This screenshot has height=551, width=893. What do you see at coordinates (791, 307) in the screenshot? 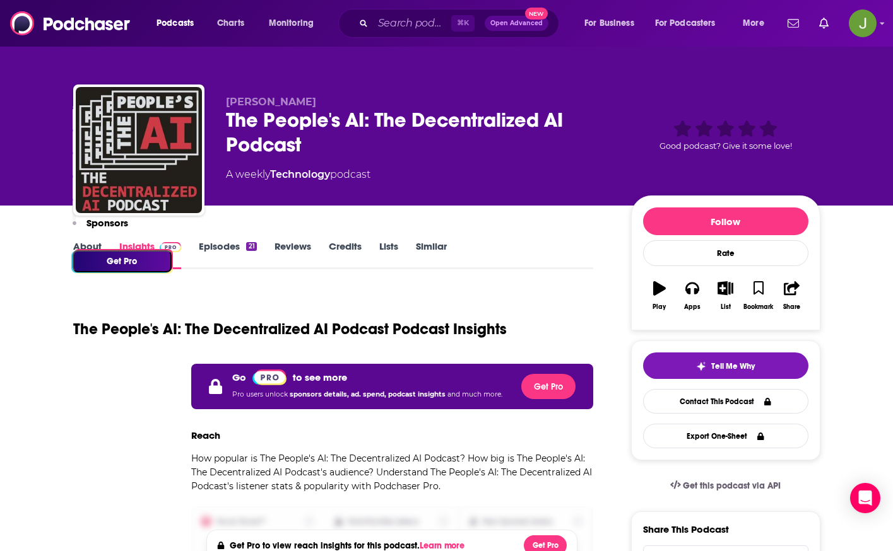
I see `div: Share` at bounding box center [791, 307].